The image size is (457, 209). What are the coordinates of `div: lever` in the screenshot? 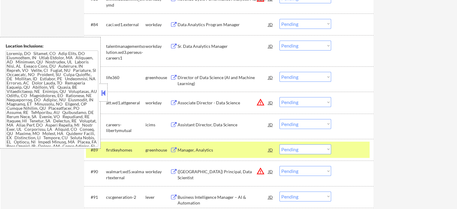 It's located at (158, 197).